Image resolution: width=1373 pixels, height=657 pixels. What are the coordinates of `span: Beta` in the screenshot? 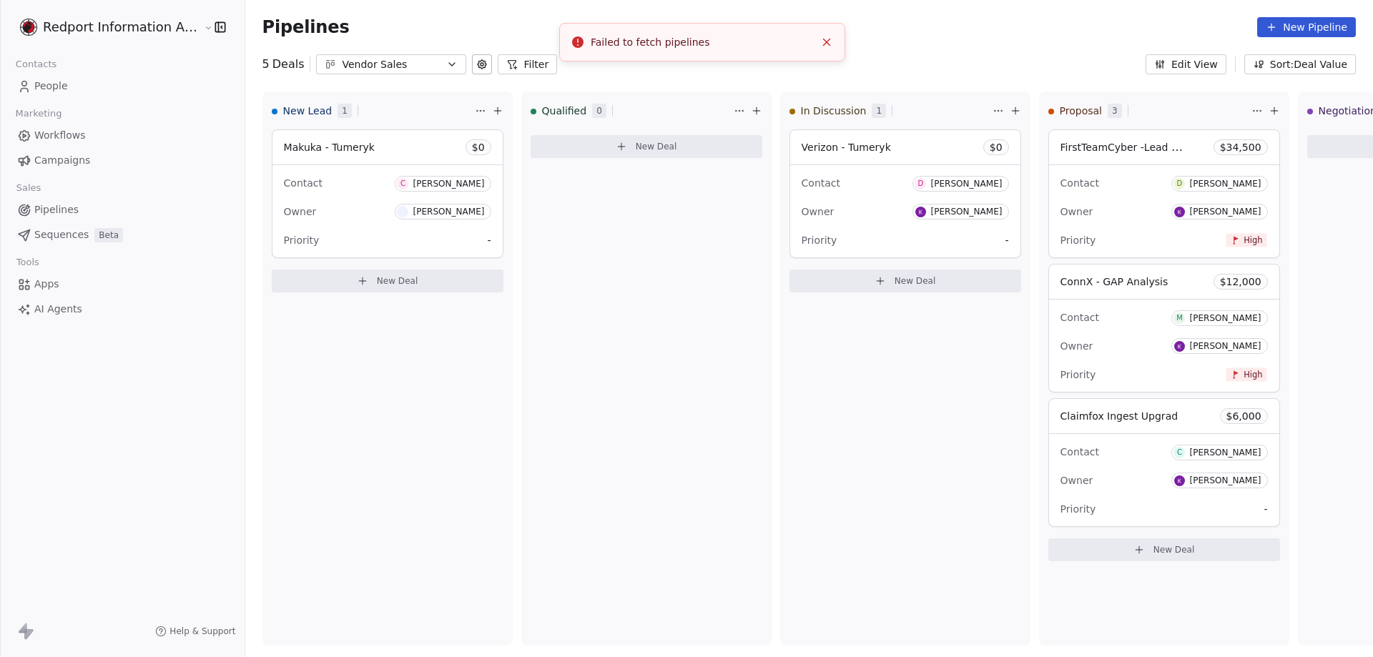 It's located at (109, 235).